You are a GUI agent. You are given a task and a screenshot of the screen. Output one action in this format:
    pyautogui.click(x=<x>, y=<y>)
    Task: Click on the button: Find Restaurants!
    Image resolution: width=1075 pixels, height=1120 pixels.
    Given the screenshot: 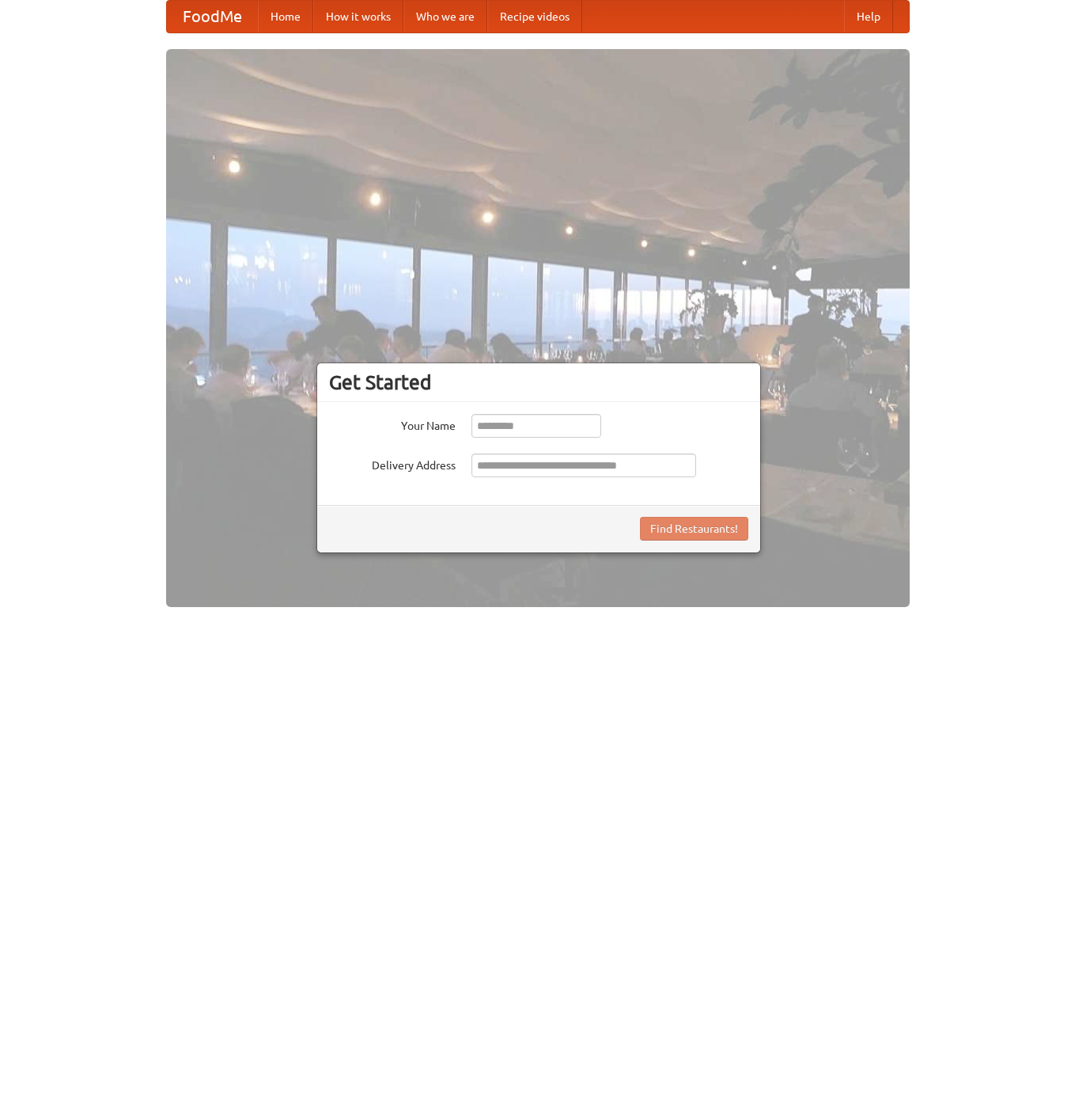 What is the action you would take?
    pyautogui.click(x=693, y=529)
    